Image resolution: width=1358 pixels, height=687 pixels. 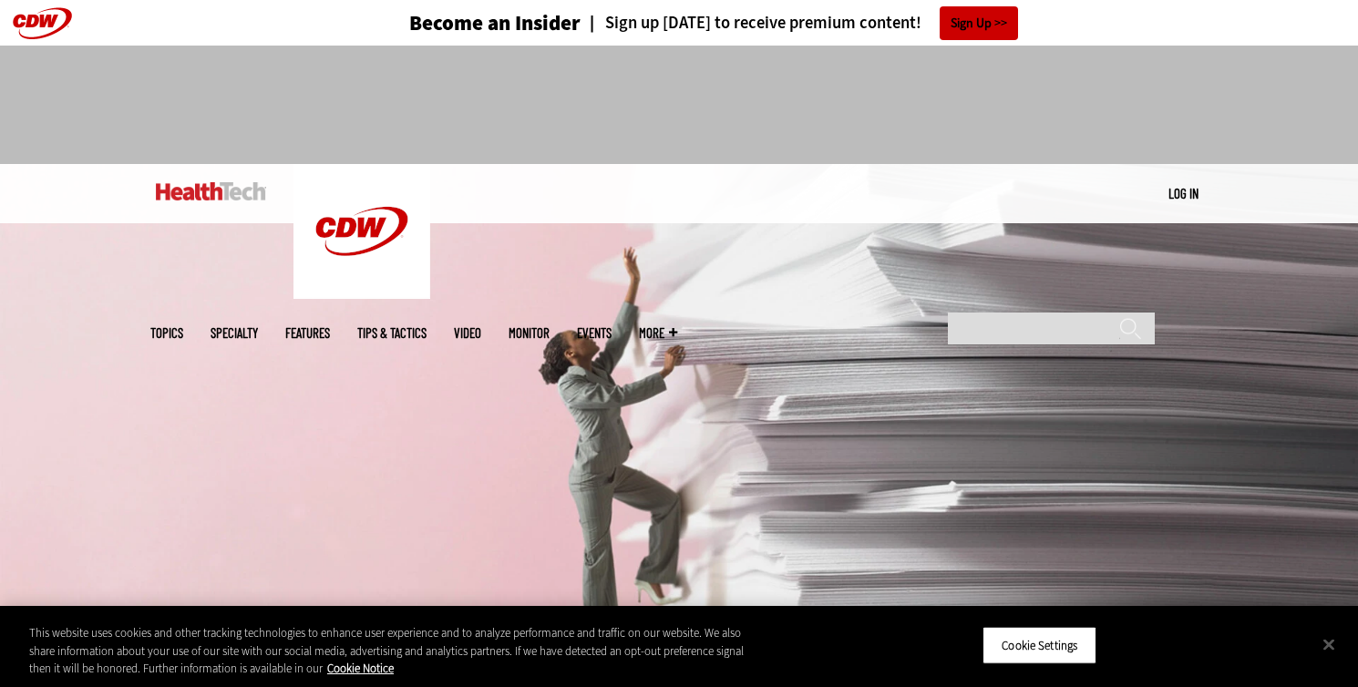 What do you see at coordinates (392, 333) in the screenshot?
I see `a: Tips & Tactics` at bounding box center [392, 333].